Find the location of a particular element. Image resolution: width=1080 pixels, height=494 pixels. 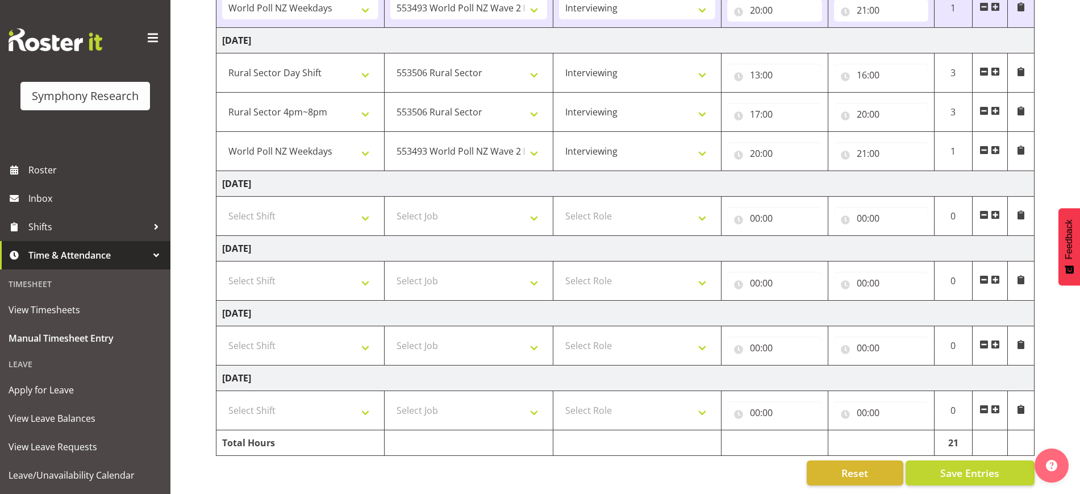

span: Feedback is located at coordinates (1069, 239).